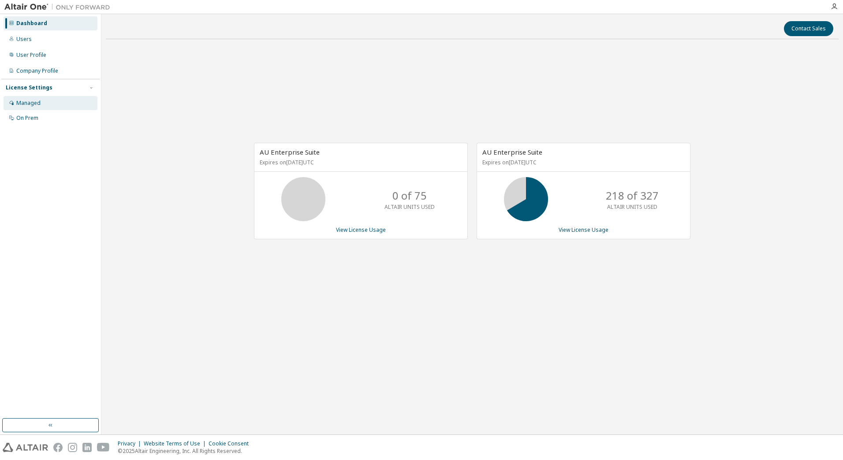 The width and height of the screenshot is (843, 460). What do you see at coordinates (24, 39) in the screenshot?
I see `div: Users` at bounding box center [24, 39].